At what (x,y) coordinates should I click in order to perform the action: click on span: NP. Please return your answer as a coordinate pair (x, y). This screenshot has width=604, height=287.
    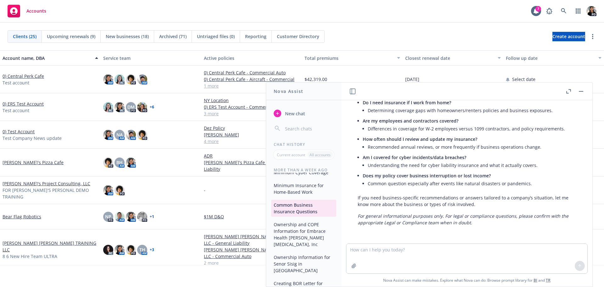
    Looking at the image, I should click on (108, 216).